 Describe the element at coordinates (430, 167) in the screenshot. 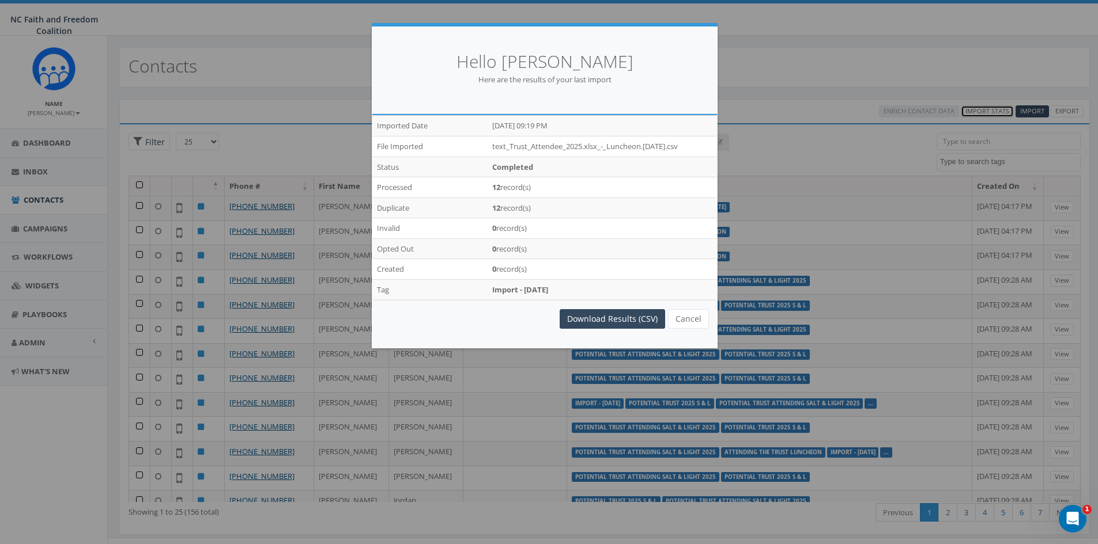

I see `td: Status` at that location.